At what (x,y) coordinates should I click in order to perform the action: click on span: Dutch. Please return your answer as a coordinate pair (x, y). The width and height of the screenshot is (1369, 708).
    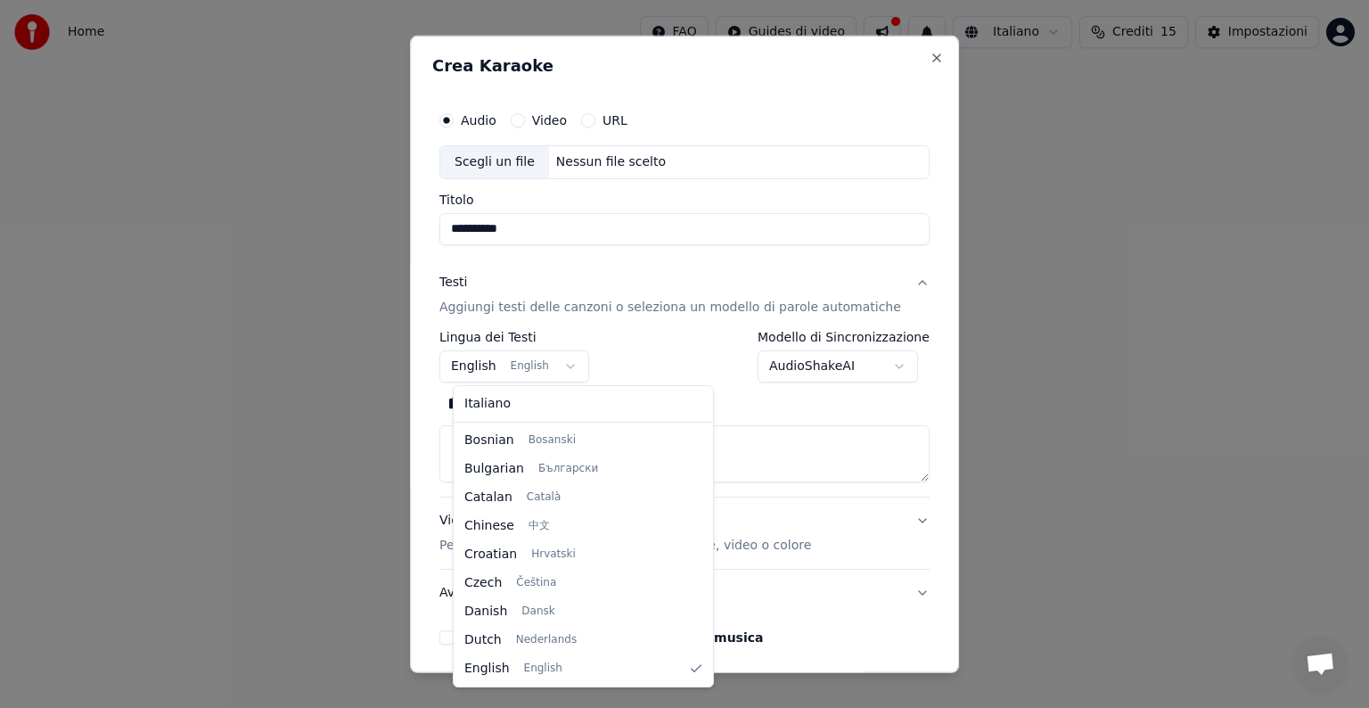
    Looking at the image, I should click on (483, 640).